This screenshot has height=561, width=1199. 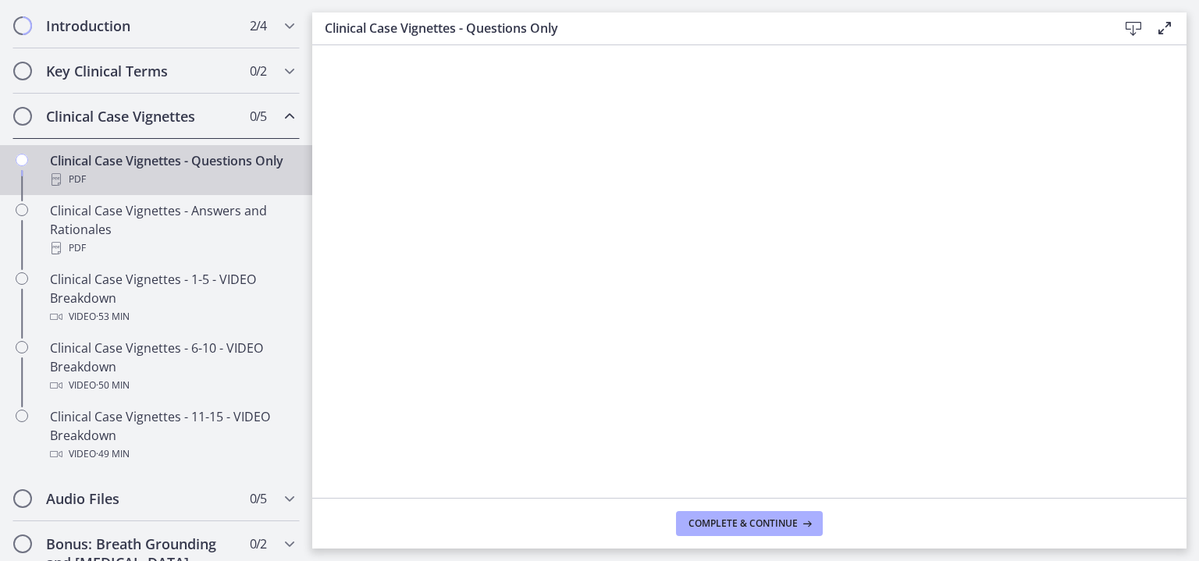 What do you see at coordinates (172, 230) in the screenshot?
I see `div: Clinical Case Vignettes - Answers and Rationales` at bounding box center [172, 230].